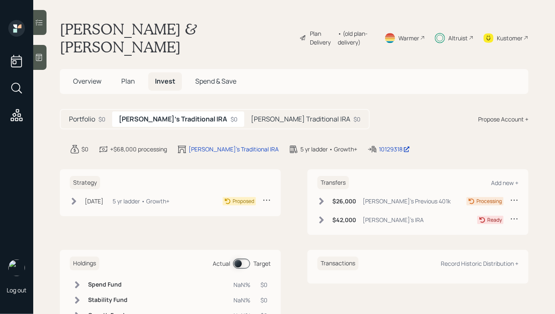 This screenshot has width=555, height=314. I want to click on div: Log out, so click(17, 290).